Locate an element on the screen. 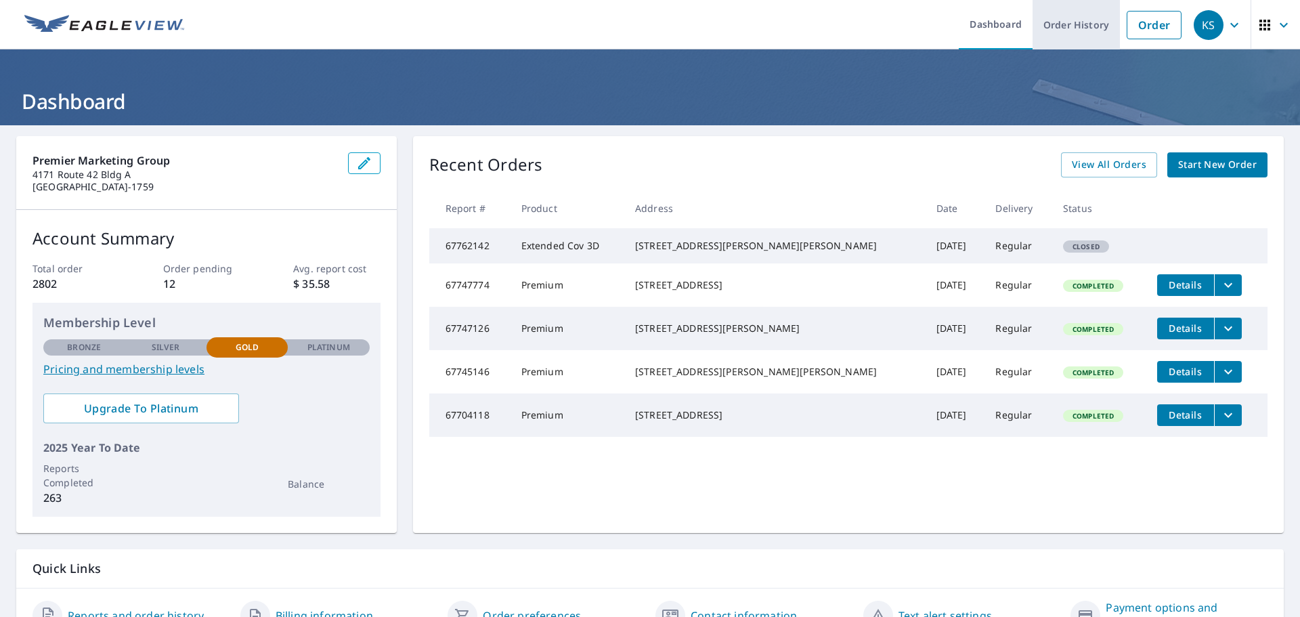 This screenshot has height=617, width=1300. span: View All Orders is located at coordinates (1109, 165).